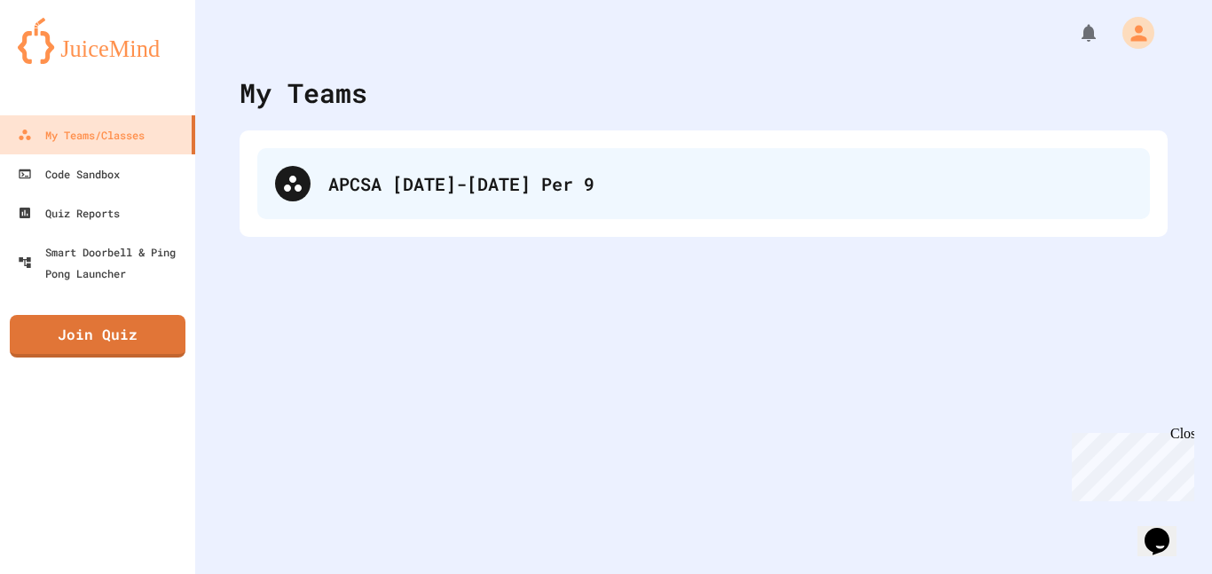 This screenshot has height=574, width=1212. I want to click on div: Smart Doorbell & Ping Pong Launcher, so click(103, 263).